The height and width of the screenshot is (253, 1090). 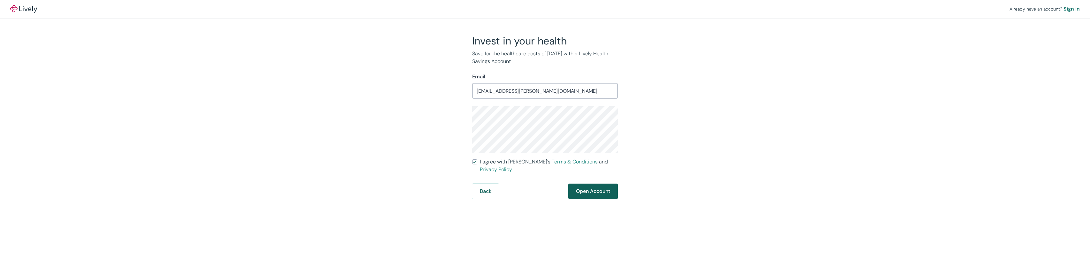 I want to click on a: LivelyLively, so click(x=24, y=9).